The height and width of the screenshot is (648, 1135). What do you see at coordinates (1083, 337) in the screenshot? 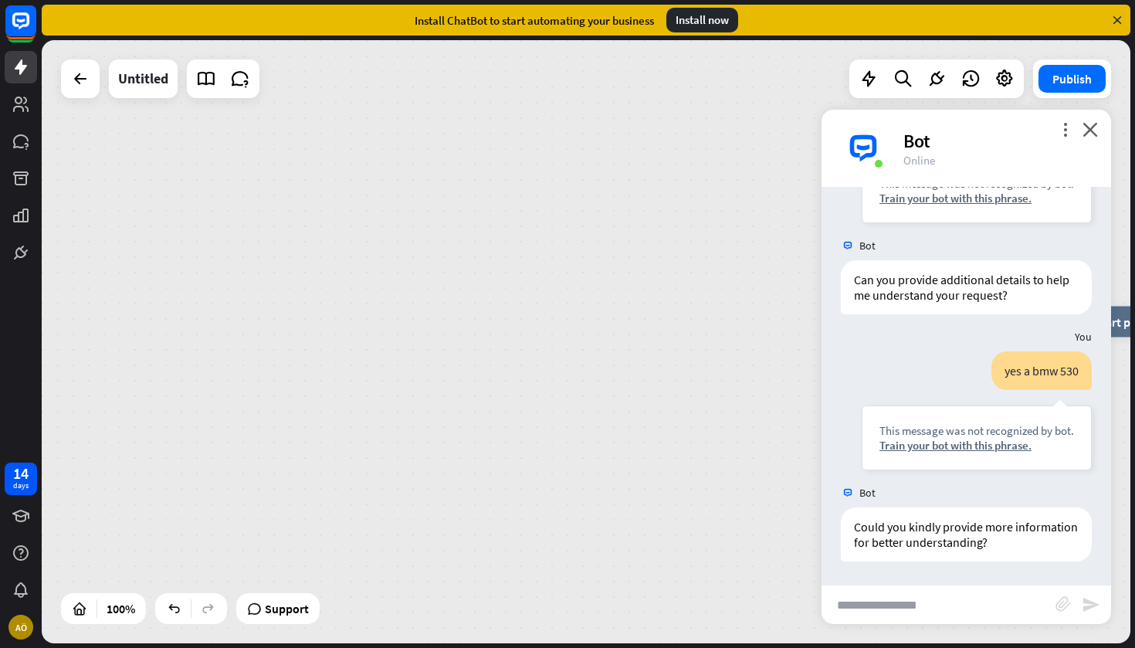
I see `span: You` at bounding box center [1083, 337].